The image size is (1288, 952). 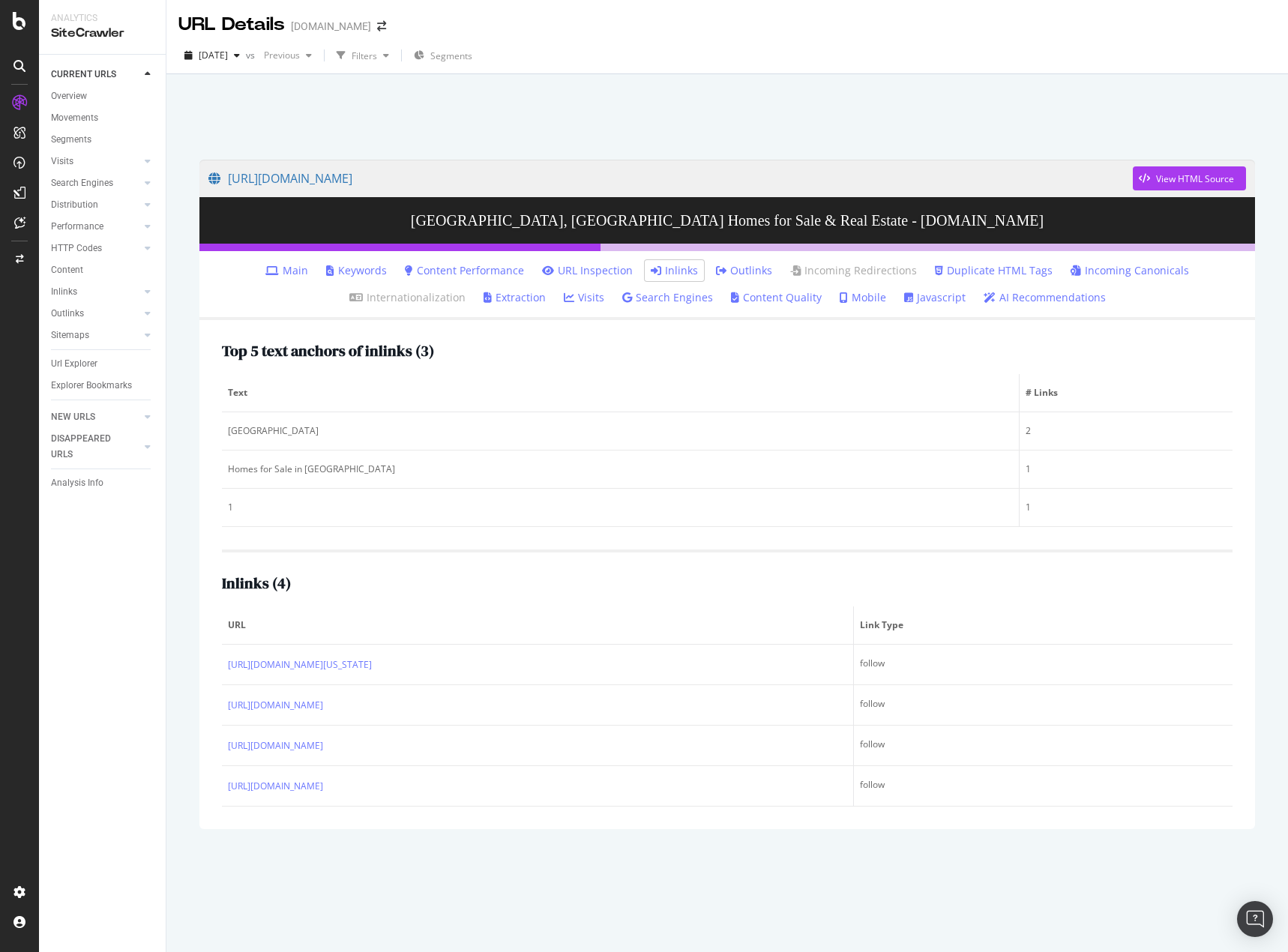 I want to click on a: DISAPPEARED URLS, so click(x=95, y=446).